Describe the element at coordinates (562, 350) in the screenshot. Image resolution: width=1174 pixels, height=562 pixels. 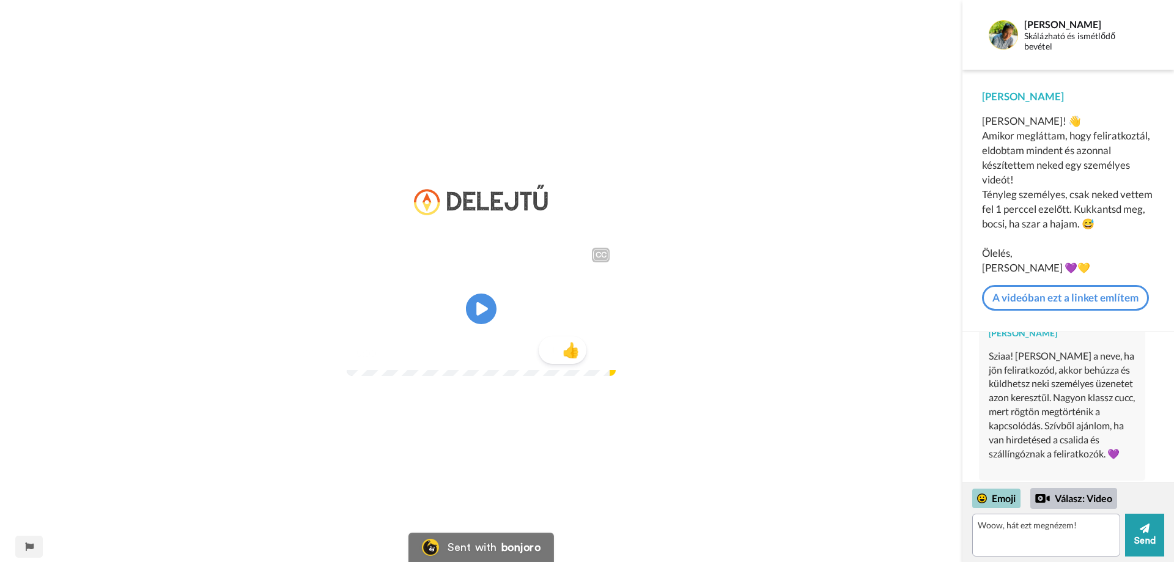
I see `button: 1👍` at that location.